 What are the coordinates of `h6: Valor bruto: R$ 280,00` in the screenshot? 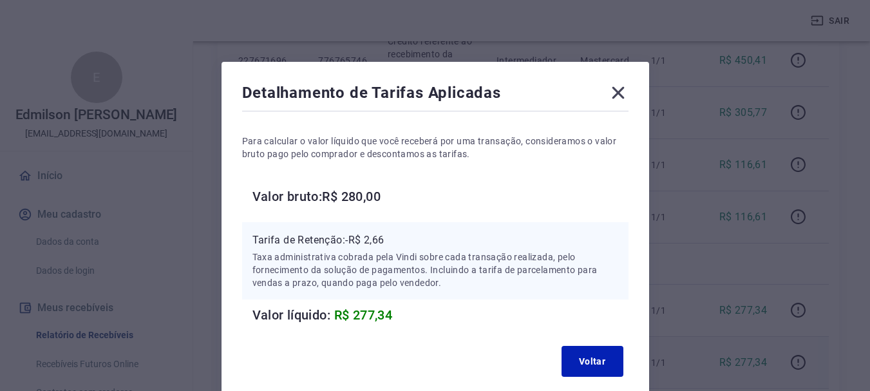 It's located at (440, 196).